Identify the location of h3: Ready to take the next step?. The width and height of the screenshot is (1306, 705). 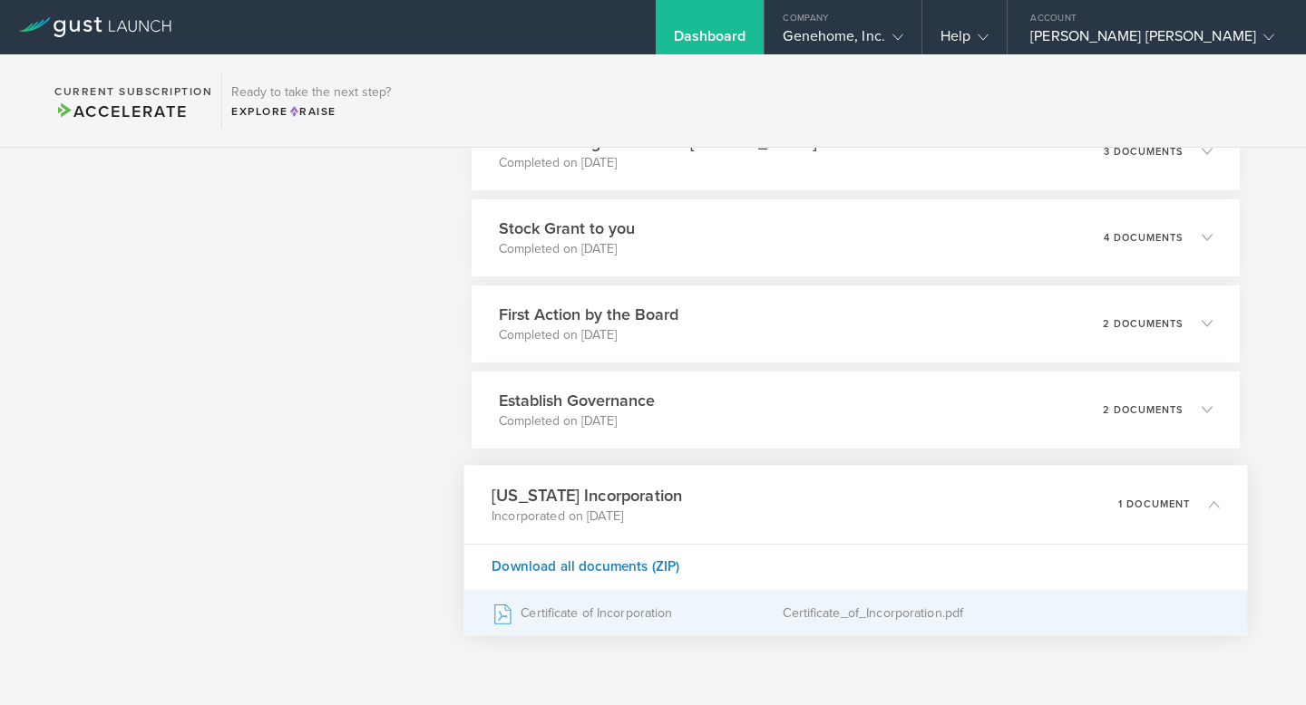
(311, 92).